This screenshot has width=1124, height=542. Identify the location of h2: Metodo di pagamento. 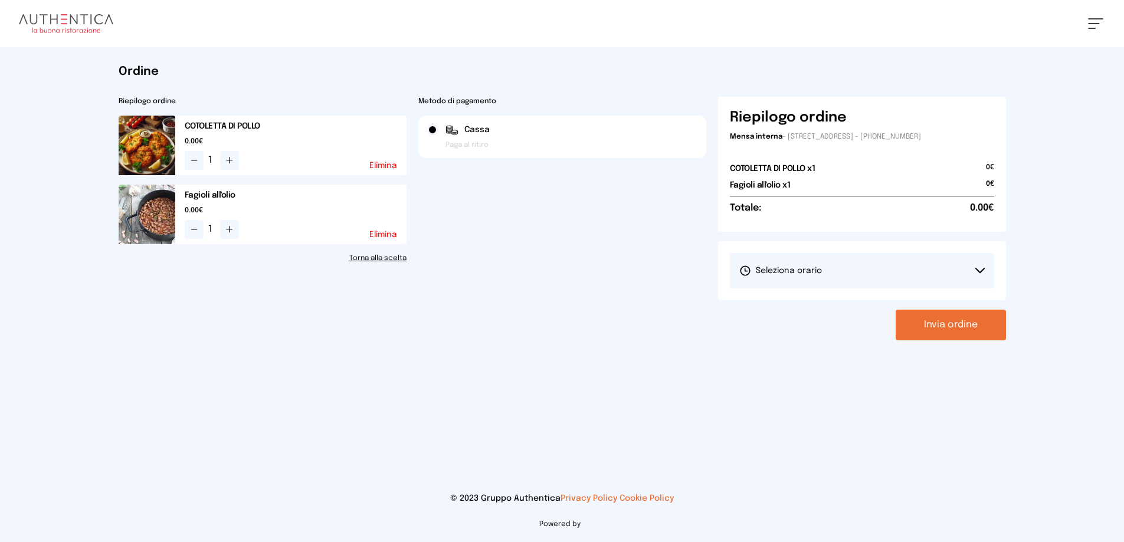
(562, 101).